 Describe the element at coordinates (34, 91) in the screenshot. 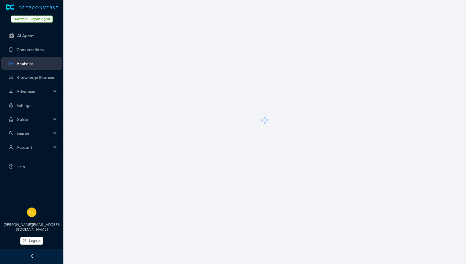

I see `span: Advanced` at that location.